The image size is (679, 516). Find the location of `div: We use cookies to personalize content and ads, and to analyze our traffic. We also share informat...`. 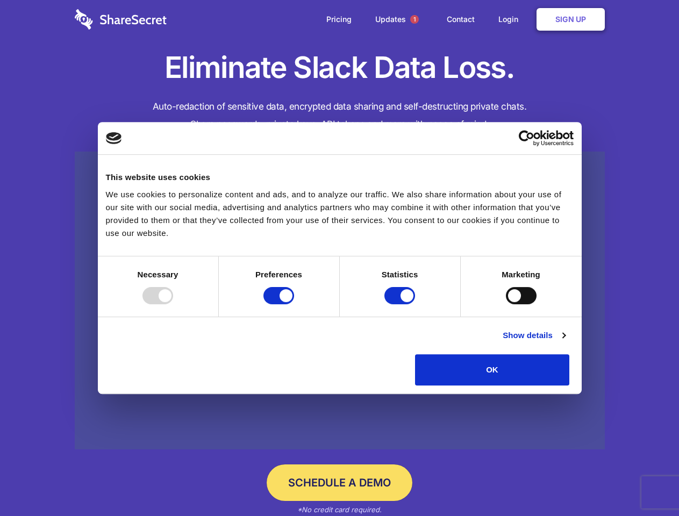

div: We use cookies to personalize content and ads, and to analyze our traffic. We also share informat... is located at coordinates (340, 214).